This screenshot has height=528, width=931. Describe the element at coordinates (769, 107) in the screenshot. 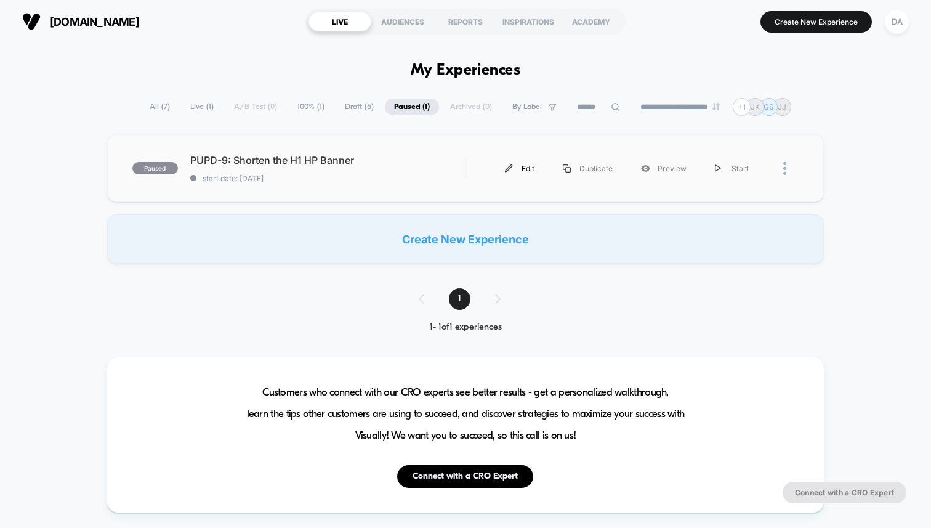

I see `p: GS` at that location.